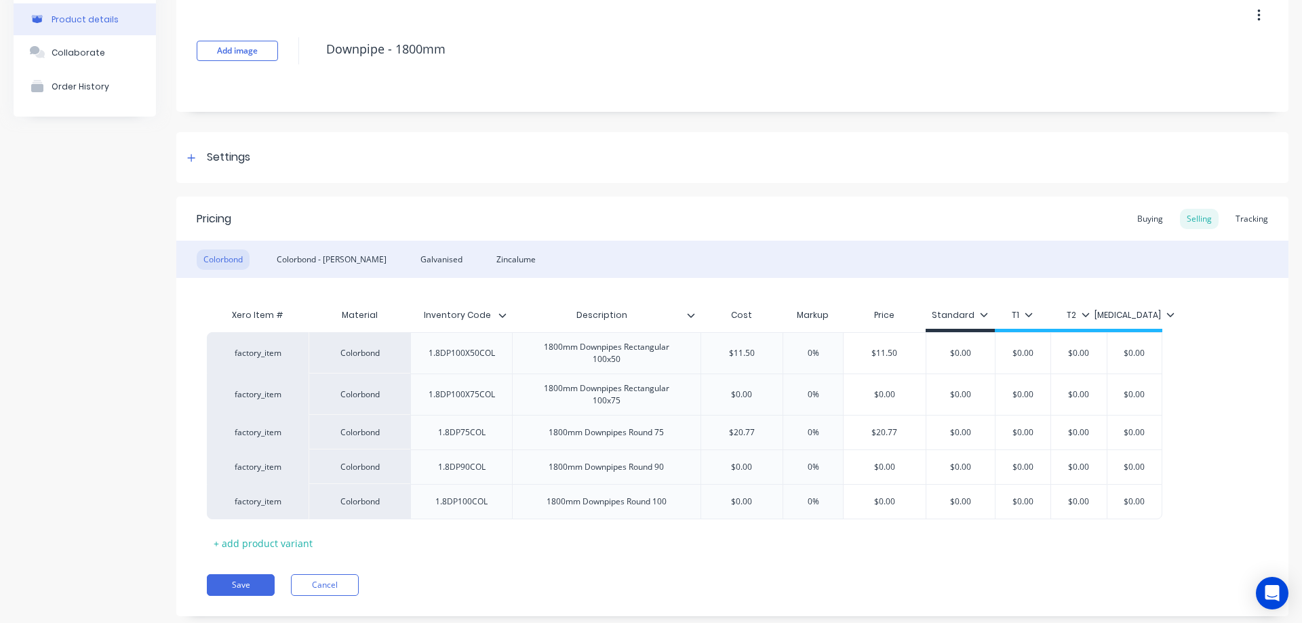 The height and width of the screenshot is (623, 1302). What do you see at coordinates (606, 467) in the screenshot?
I see `div: 1800mm Downpipes Round 90` at bounding box center [606, 467].